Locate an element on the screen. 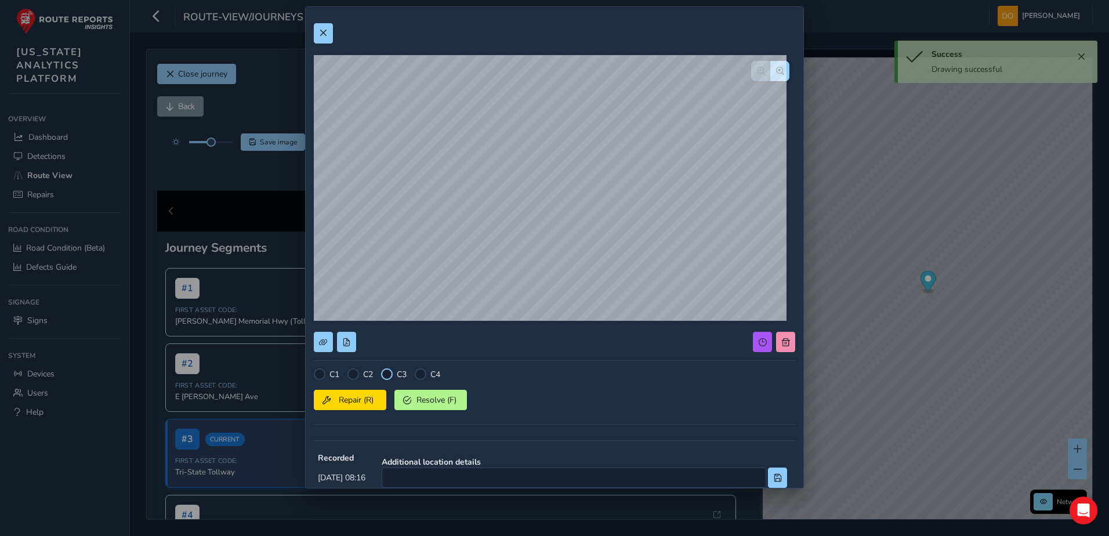 The width and height of the screenshot is (1109, 536). button: Resolve (F) is located at coordinates (431, 400).